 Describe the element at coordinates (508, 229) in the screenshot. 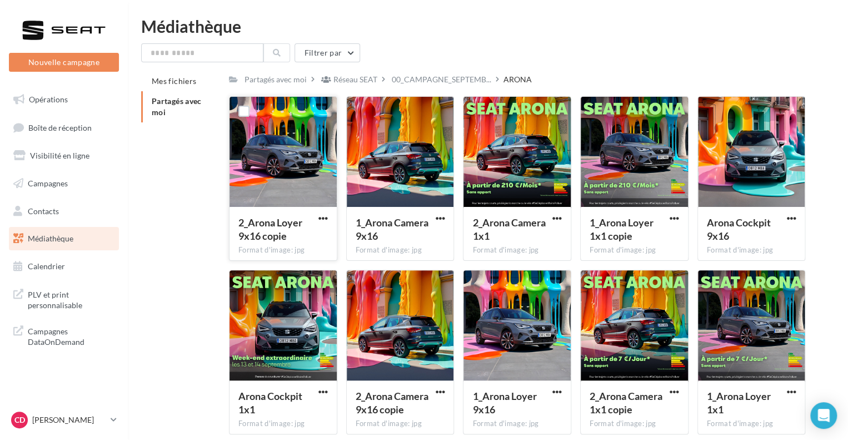

I see `span: 2_Arona Camera 1x1` at that location.